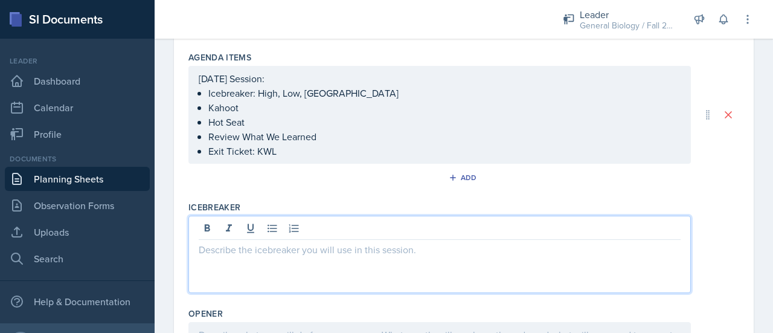 The height and width of the screenshot is (333, 773). Describe the element at coordinates (77, 179) in the screenshot. I see `a: Planning Sheets` at that location.